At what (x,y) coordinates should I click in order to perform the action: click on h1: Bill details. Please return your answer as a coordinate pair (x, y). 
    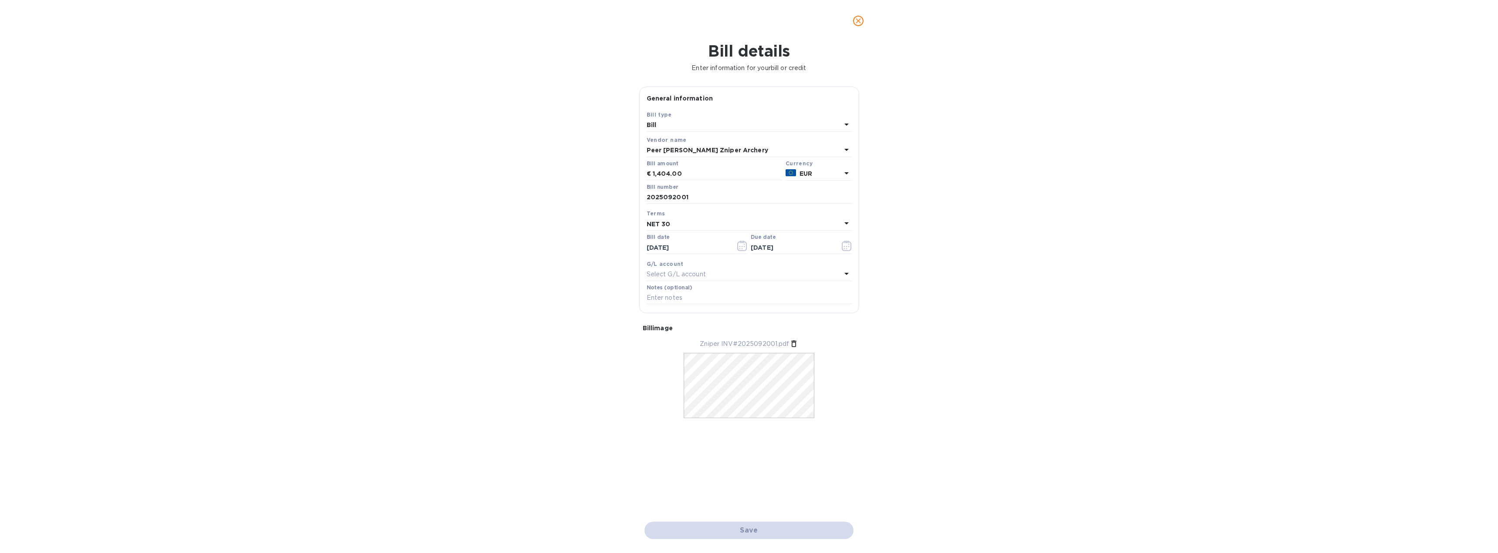
    Looking at the image, I should click on (749, 51).